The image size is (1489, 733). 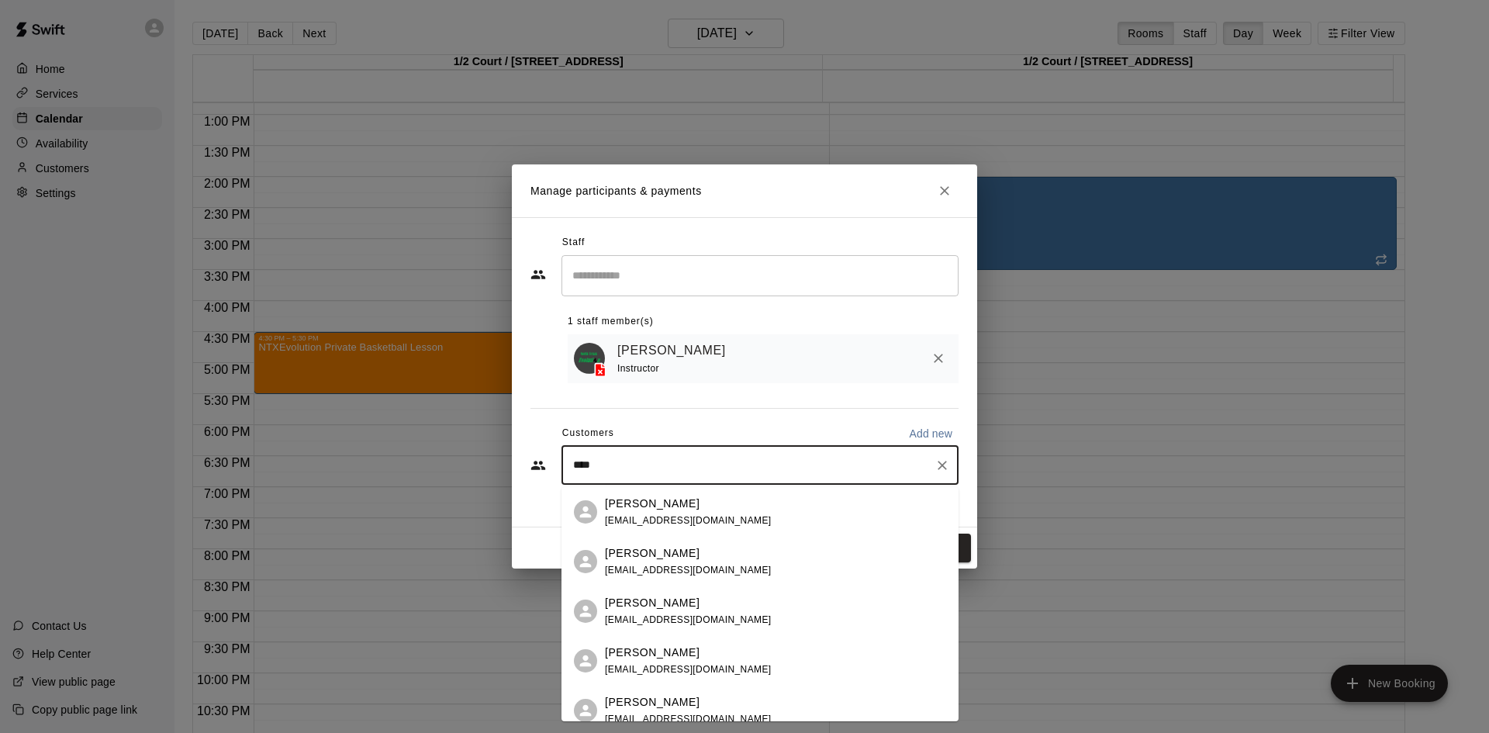 I want to click on span: 1 staff member(s), so click(x=610, y=322).